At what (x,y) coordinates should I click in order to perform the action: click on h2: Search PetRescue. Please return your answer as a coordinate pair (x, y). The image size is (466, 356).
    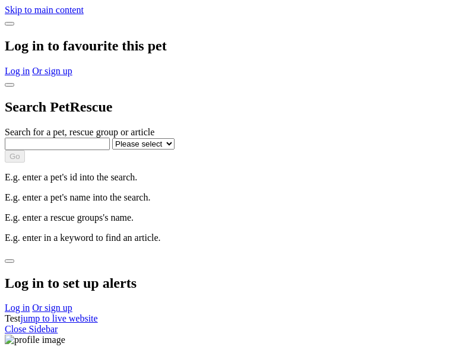
    Looking at the image, I should click on (233, 107).